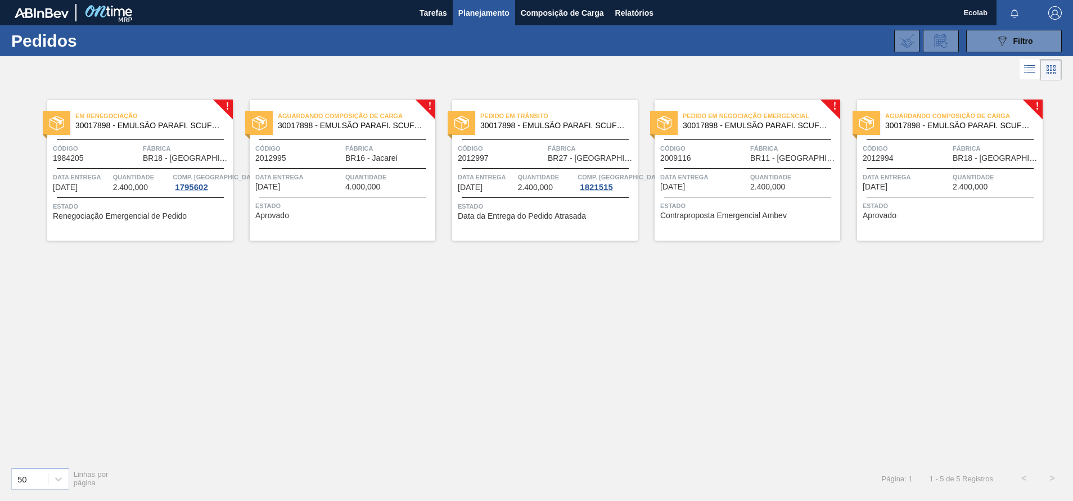  I want to click on div: 50, so click(22, 479).